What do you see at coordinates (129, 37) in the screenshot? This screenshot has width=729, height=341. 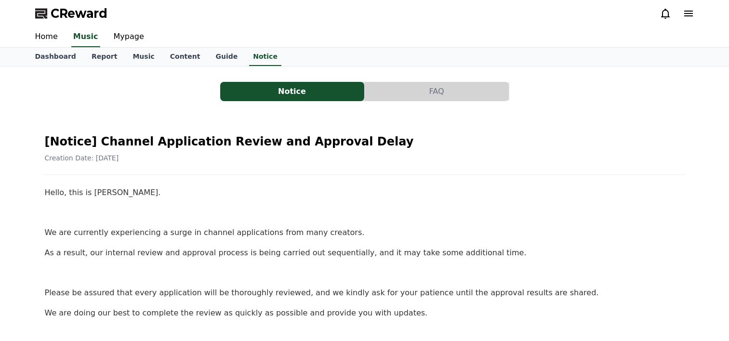 I see `a: Mypage` at bounding box center [129, 37].